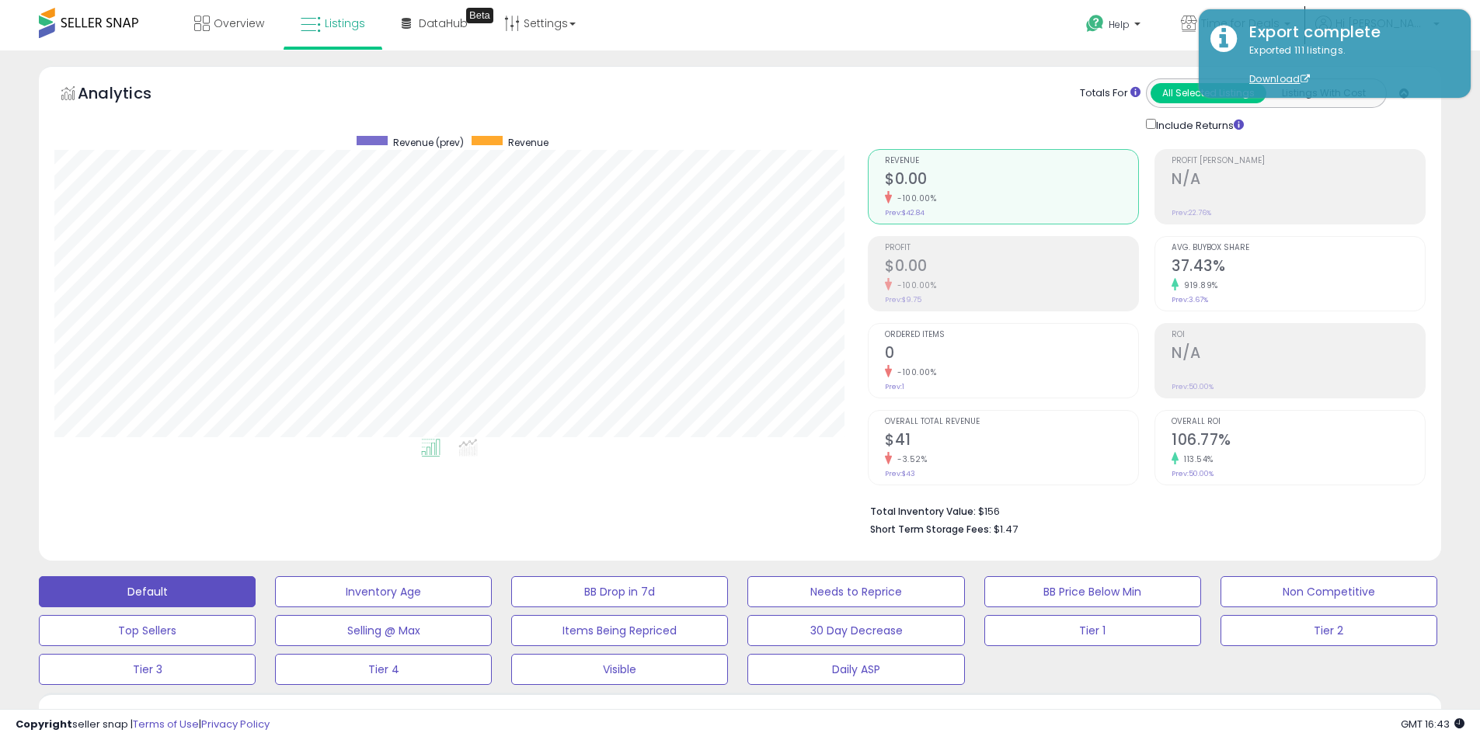 The width and height of the screenshot is (1480, 740). Describe the element at coordinates (900, 474) in the screenshot. I see `small: Prev: $43` at that location.